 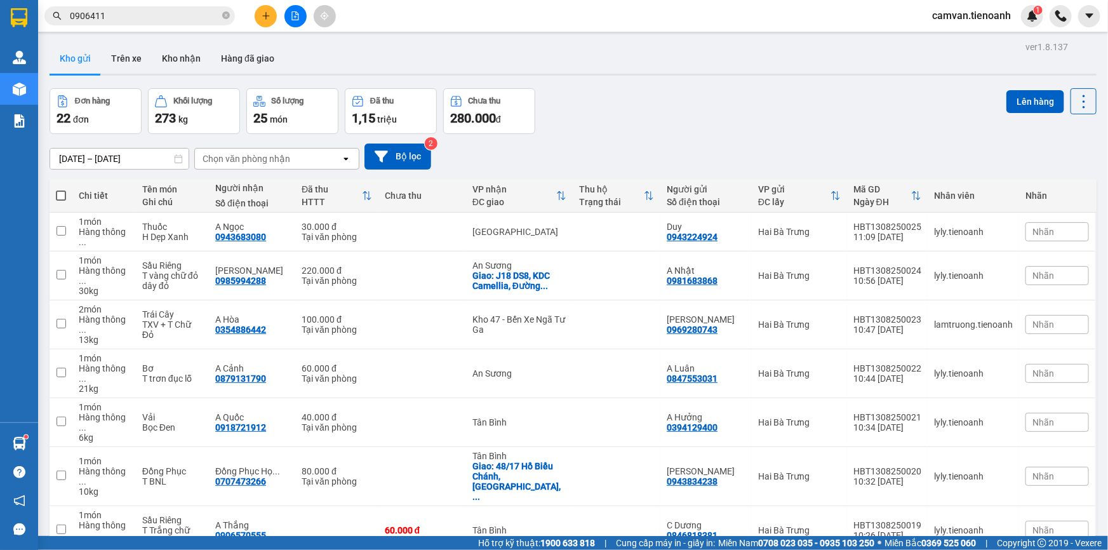 What do you see at coordinates (706, 525) in the screenshot?
I see `div: C Dương` at bounding box center [706, 525].